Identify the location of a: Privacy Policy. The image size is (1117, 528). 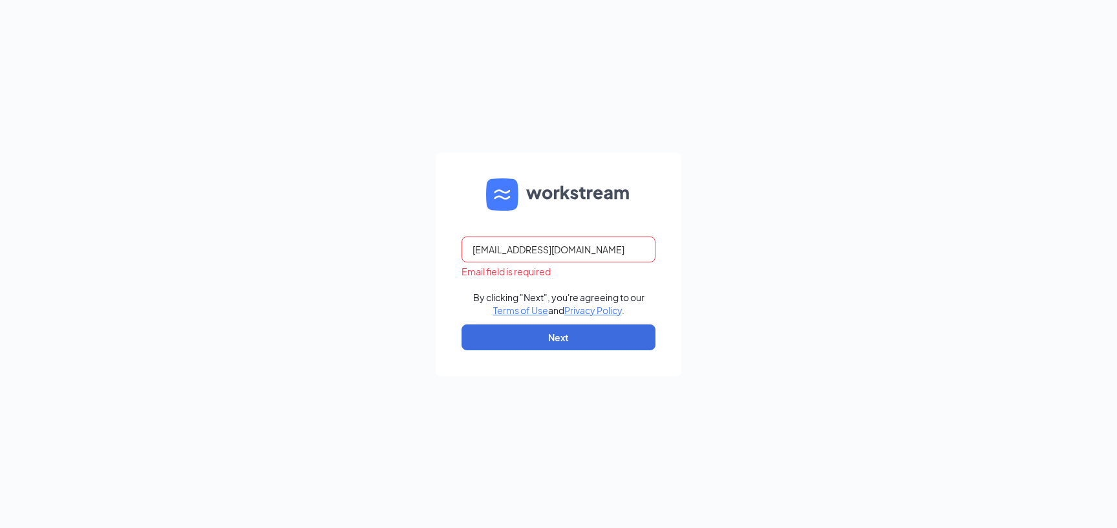
(593, 310).